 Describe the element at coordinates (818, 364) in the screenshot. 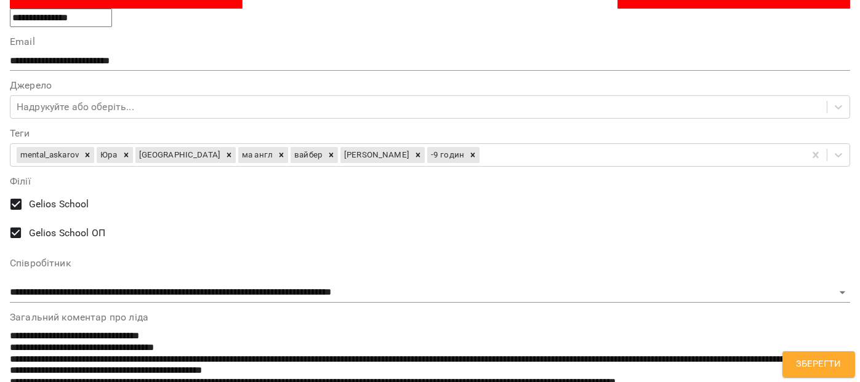

I see `button: Зберегти` at that location.